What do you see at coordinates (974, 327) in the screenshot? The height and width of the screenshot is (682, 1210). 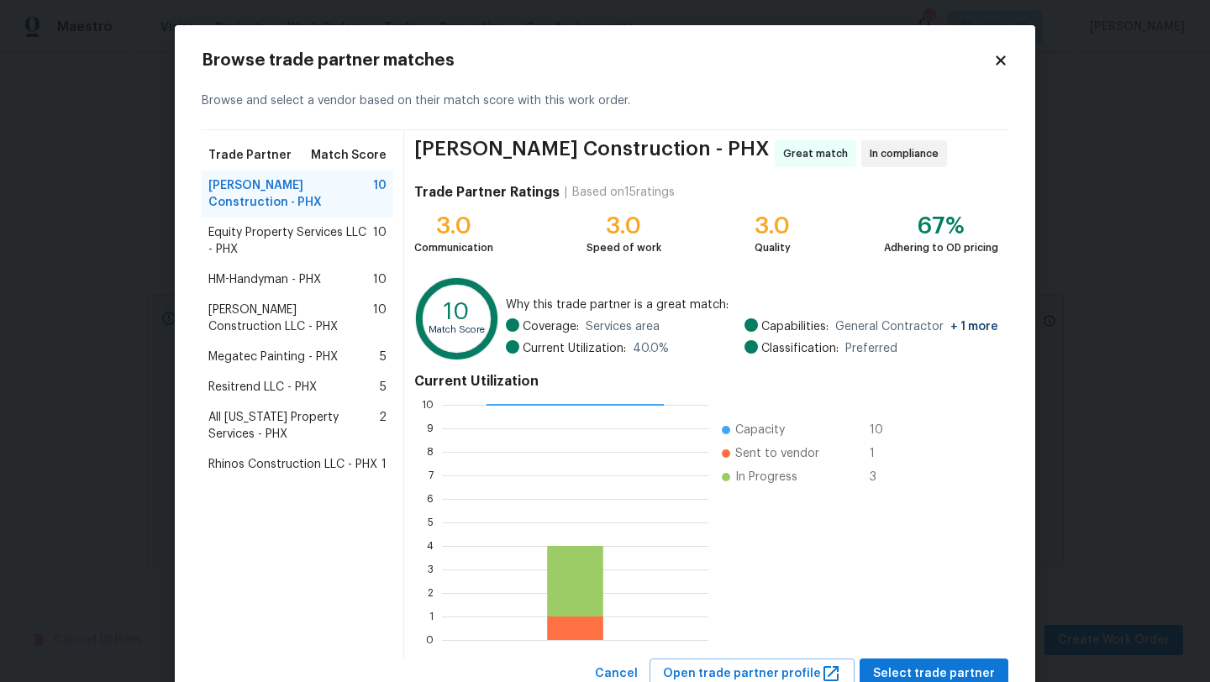 I see `span: + 1 more` at bounding box center [974, 327].